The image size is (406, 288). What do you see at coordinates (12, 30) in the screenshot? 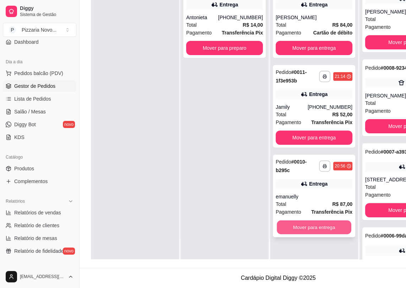
I see `span: P` at bounding box center [12, 30].